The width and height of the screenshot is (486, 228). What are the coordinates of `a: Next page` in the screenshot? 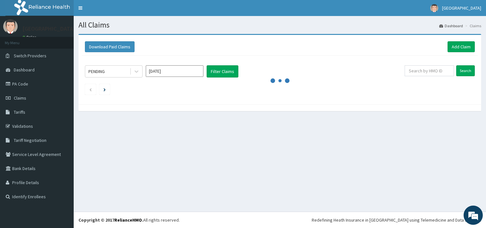 It's located at (104, 89).